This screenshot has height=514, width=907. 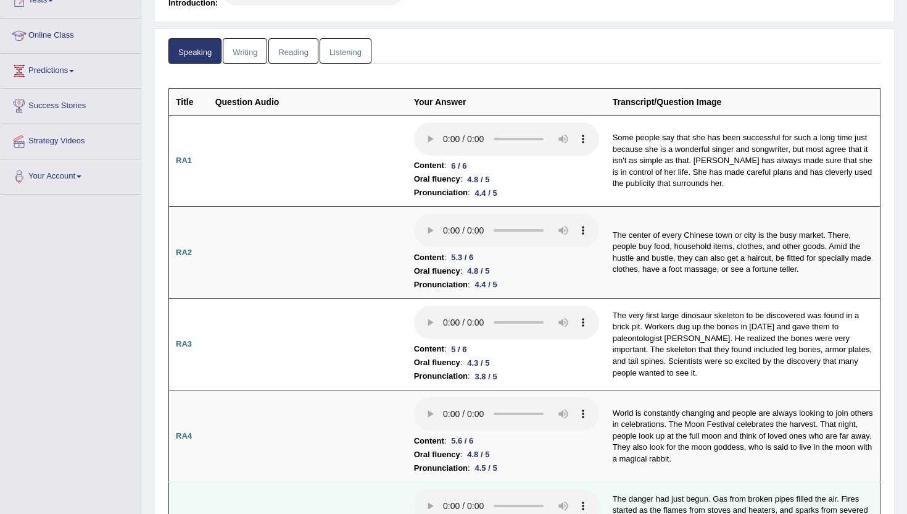 What do you see at coordinates (478, 362) in the screenshot?
I see `div: 4.3 / 5` at bounding box center [478, 362].